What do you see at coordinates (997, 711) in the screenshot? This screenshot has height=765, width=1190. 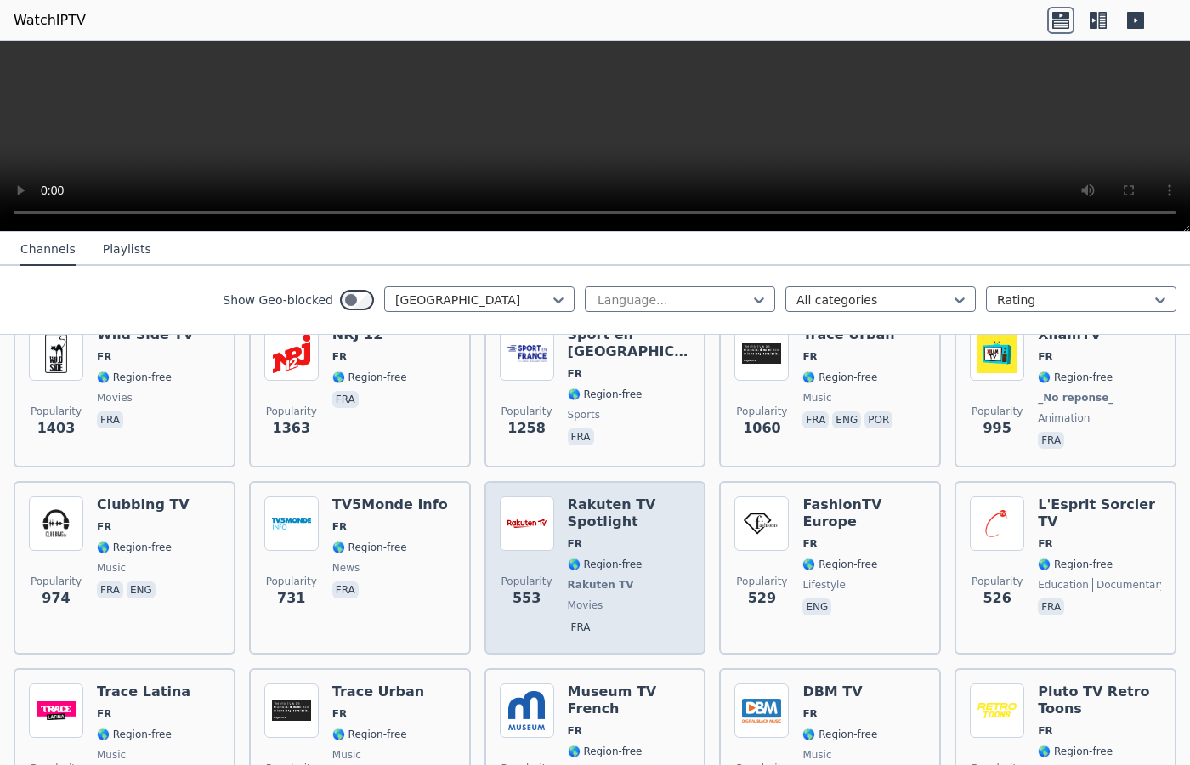 I see `img: Pluto TV Retro Toons` at bounding box center [997, 711].